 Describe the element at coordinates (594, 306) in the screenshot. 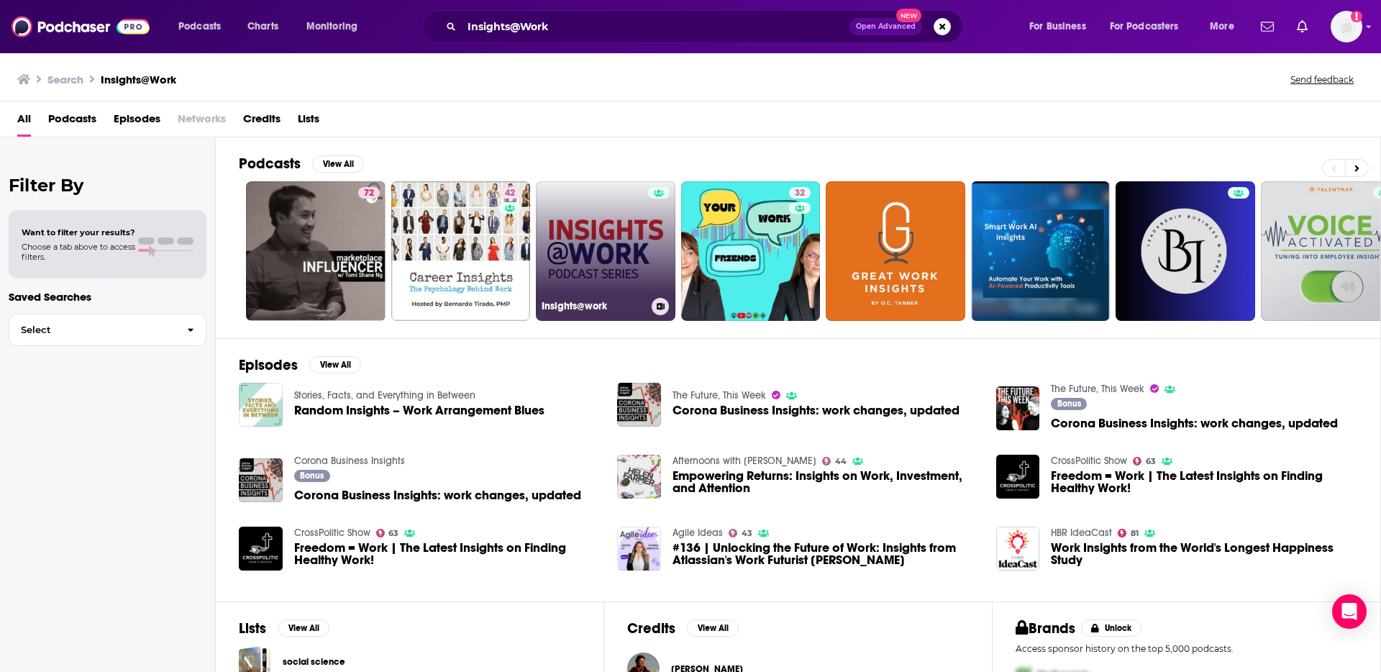

I see `h3: Insights@work` at that location.